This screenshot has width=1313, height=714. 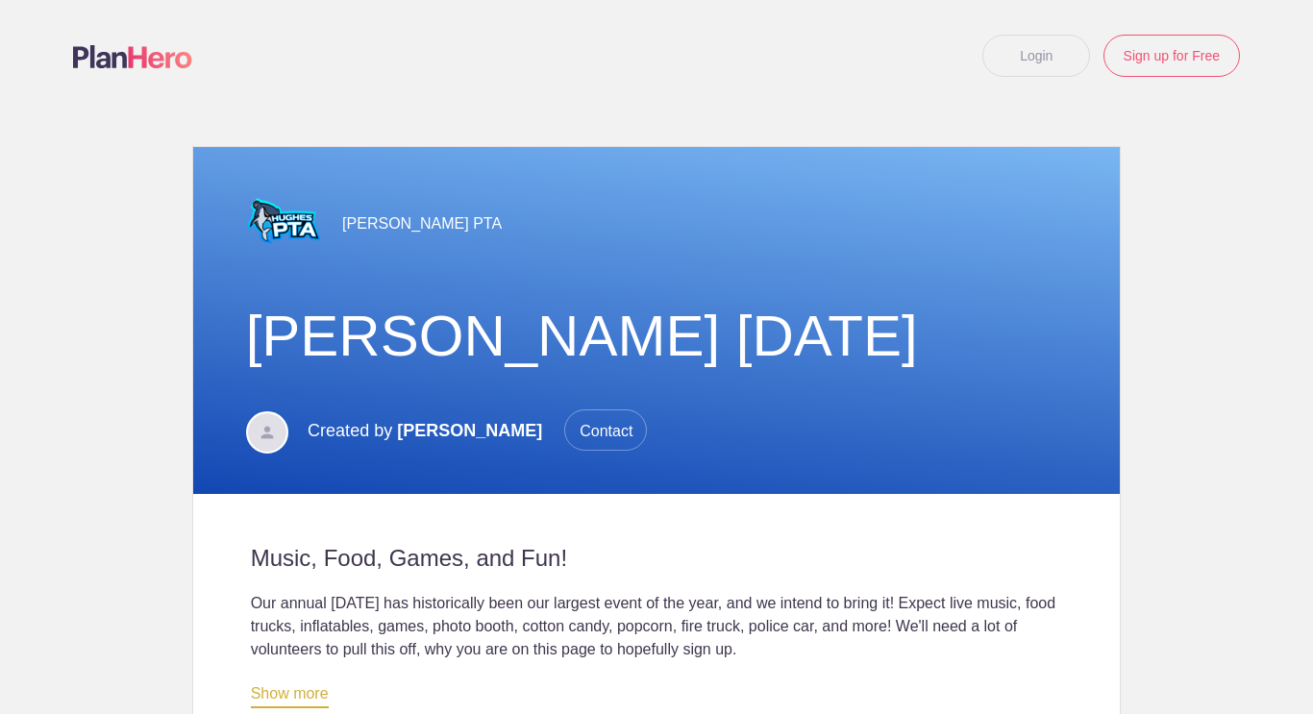 I want to click on a: Login, so click(x=1036, y=56).